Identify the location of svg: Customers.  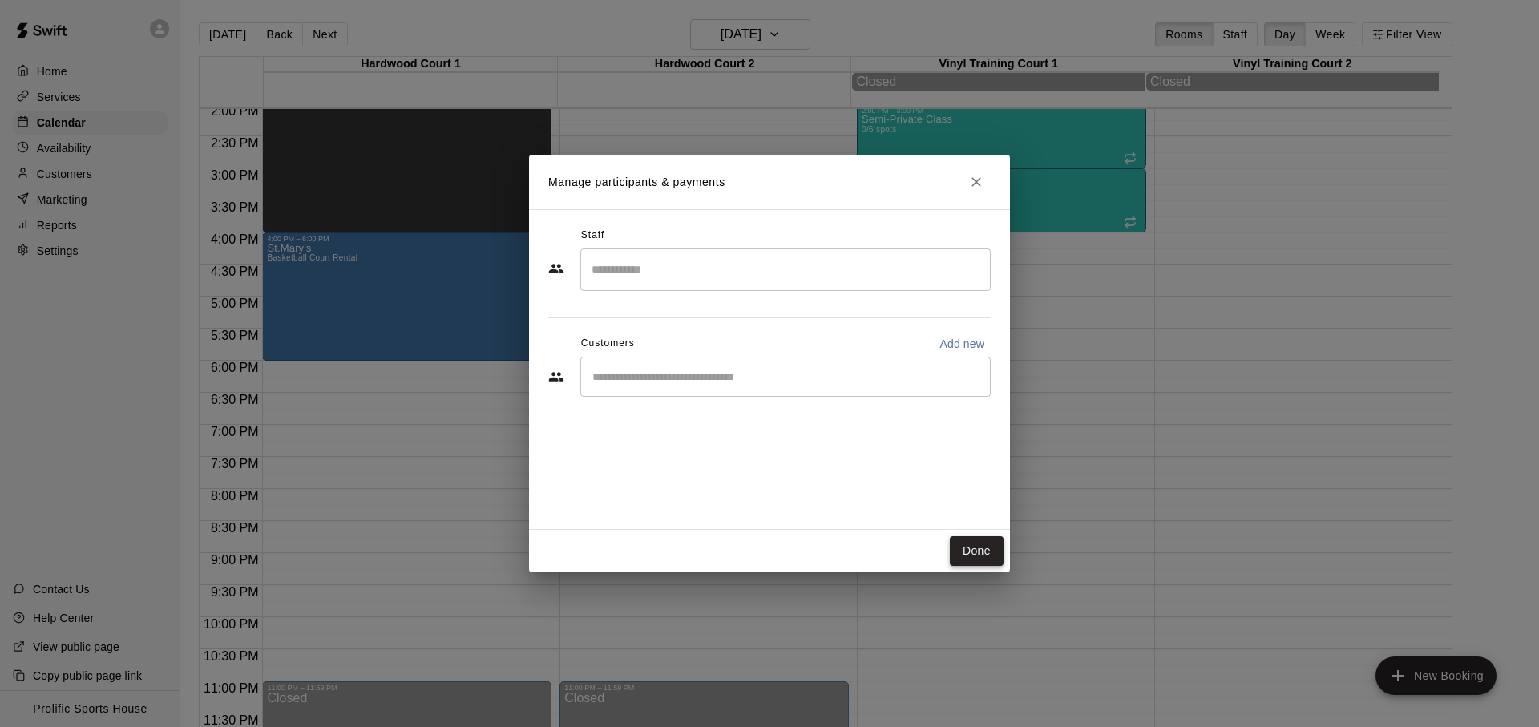
(556, 377).